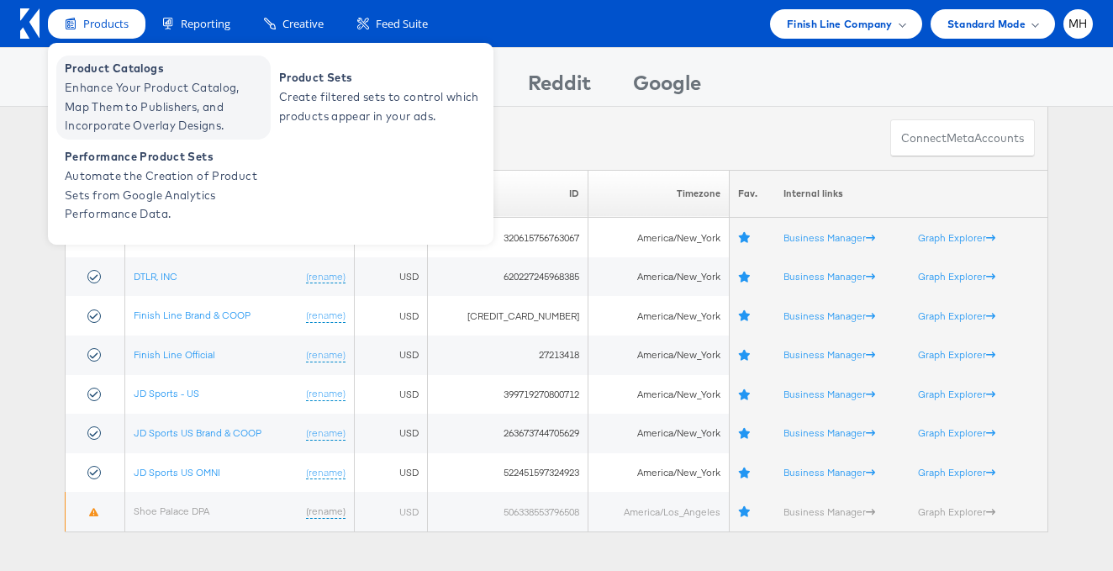 The height and width of the screenshot is (571, 1113). I want to click on span: Reporting, so click(205, 24).